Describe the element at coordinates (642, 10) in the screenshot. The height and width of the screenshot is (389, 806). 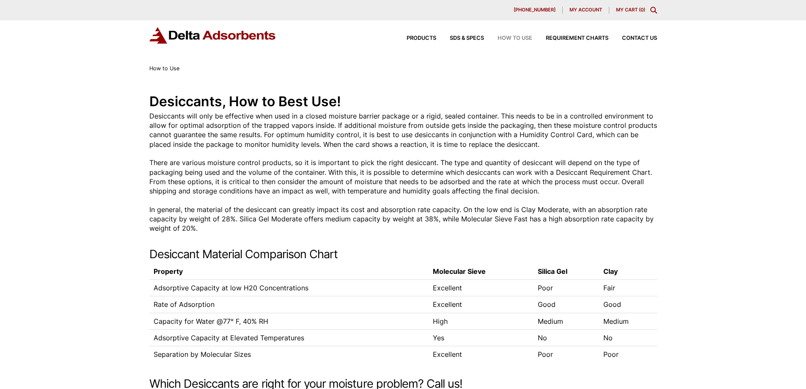
I see `span: 0` at that location.